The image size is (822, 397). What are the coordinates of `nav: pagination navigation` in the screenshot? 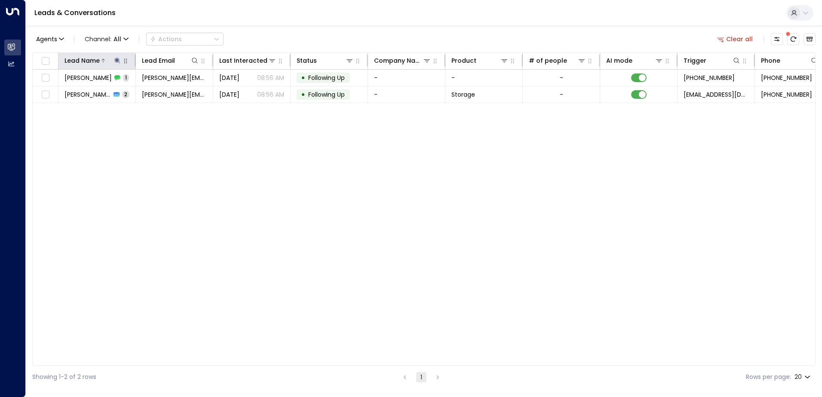 It's located at (421, 377).